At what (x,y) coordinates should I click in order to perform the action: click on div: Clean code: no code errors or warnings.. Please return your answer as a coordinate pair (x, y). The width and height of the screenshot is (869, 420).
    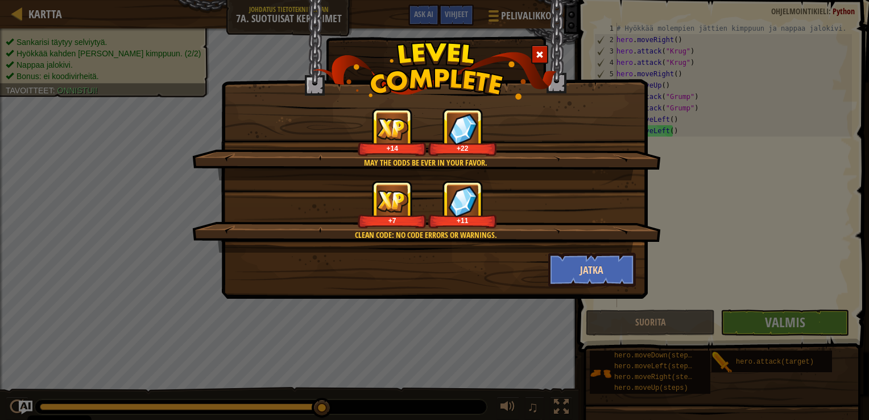
    Looking at the image, I should click on (425, 235).